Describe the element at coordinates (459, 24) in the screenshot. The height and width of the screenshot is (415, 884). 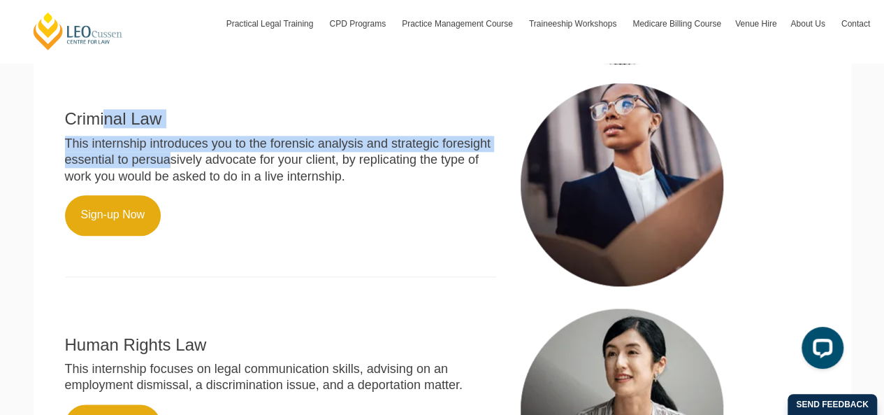
I see `a: Practice Management Course` at that location.